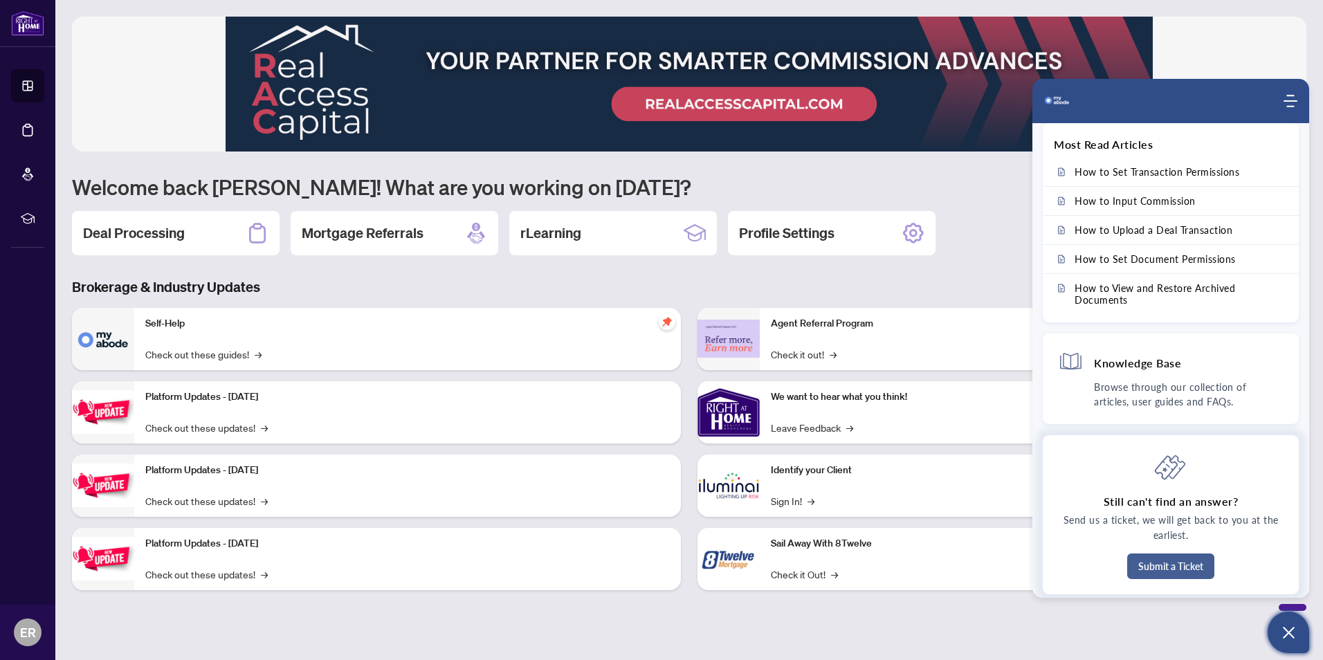 The image size is (1323, 660). I want to click on p: Self-Help, so click(408, 324).